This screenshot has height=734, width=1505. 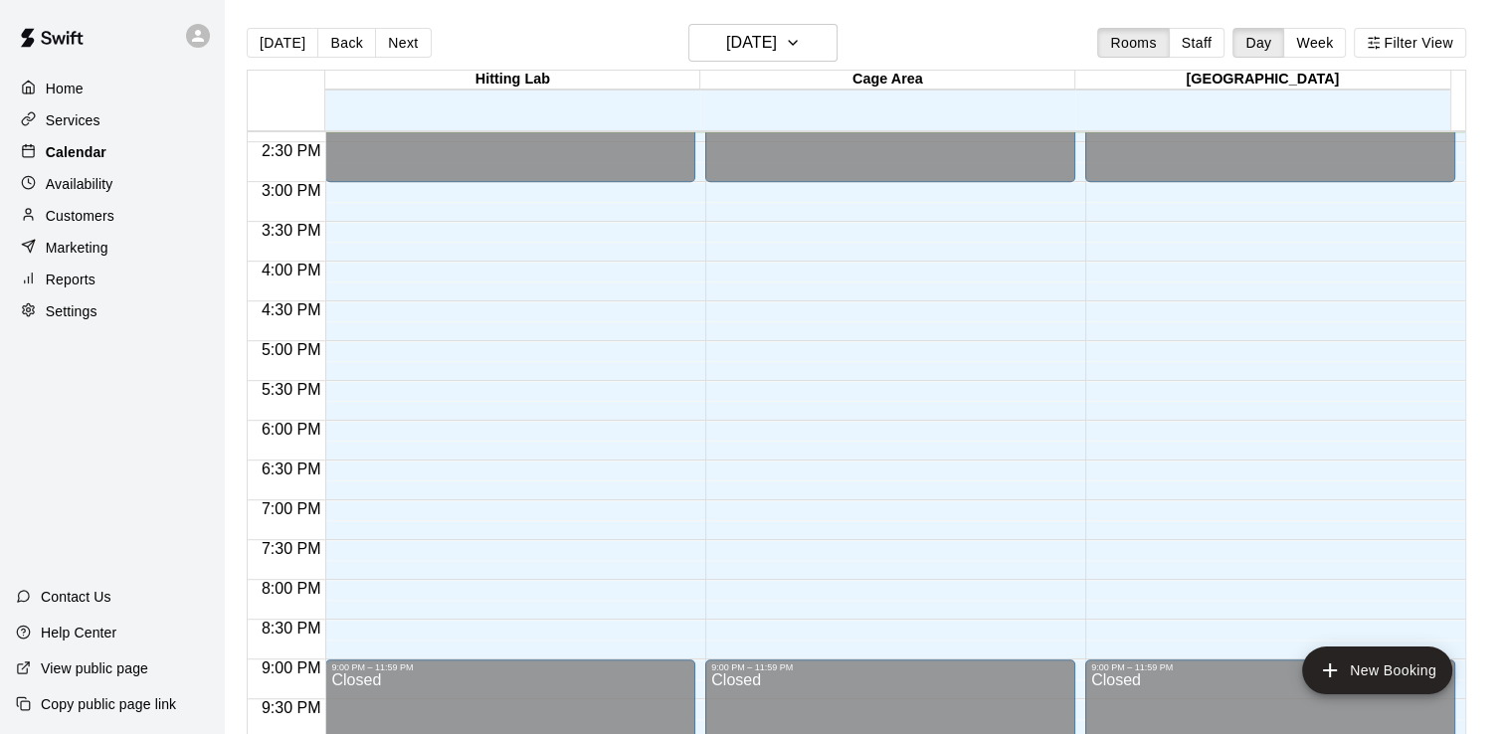 What do you see at coordinates (111, 280) in the screenshot?
I see `div: Reports` at bounding box center [111, 280].